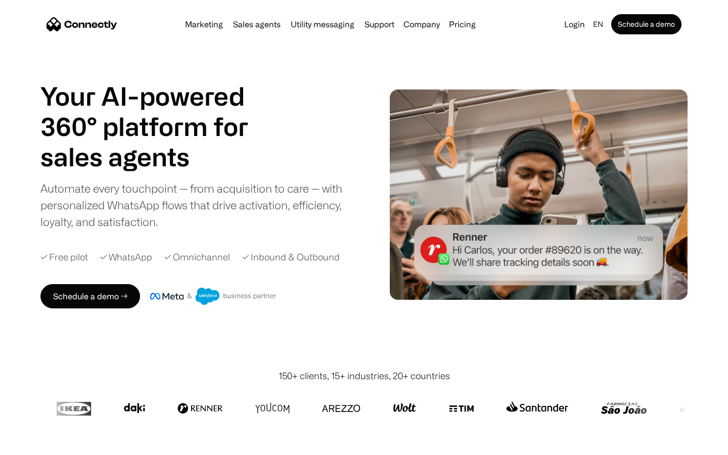 The height and width of the screenshot is (455, 728). Describe the element at coordinates (90, 296) in the screenshot. I see `a: Schedule a demo →` at that location.